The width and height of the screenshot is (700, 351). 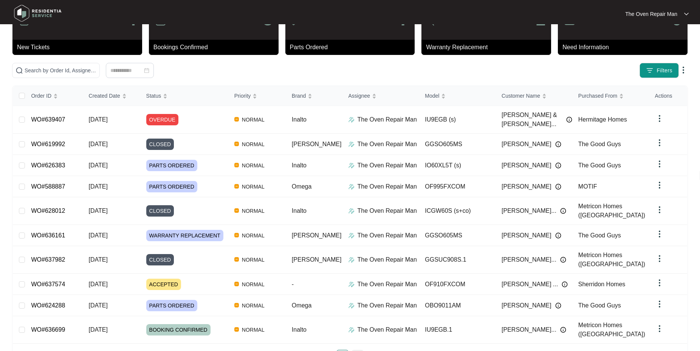 What do you see at coordinates (360, 96) in the screenshot?
I see `span: Assignee` at bounding box center [360, 96].